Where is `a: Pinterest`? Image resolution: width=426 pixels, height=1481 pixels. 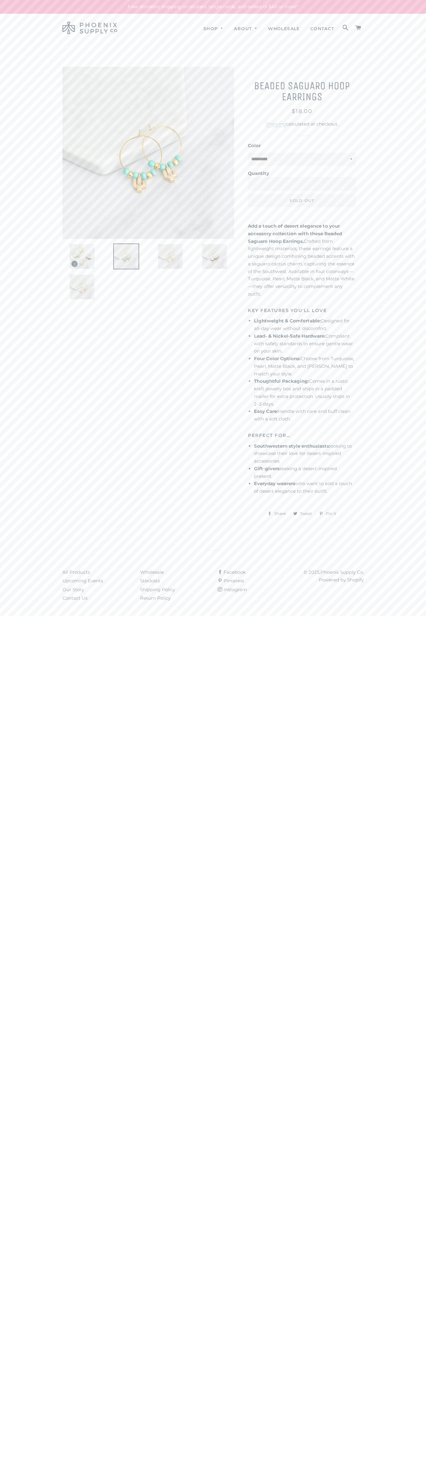
a: Pinterest is located at coordinates (231, 581).